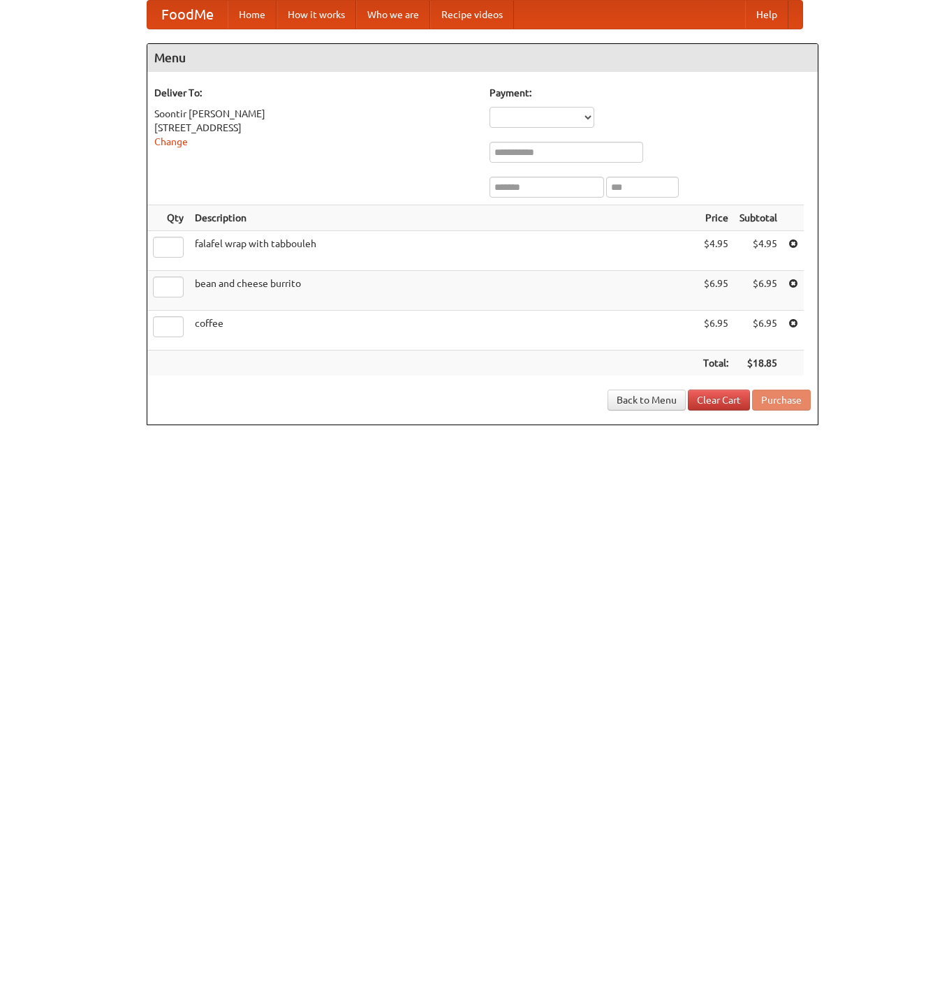 This screenshot has width=949, height=988. Describe the element at coordinates (444, 291) in the screenshot. I see `td: bean and cheese burrito` at that location.